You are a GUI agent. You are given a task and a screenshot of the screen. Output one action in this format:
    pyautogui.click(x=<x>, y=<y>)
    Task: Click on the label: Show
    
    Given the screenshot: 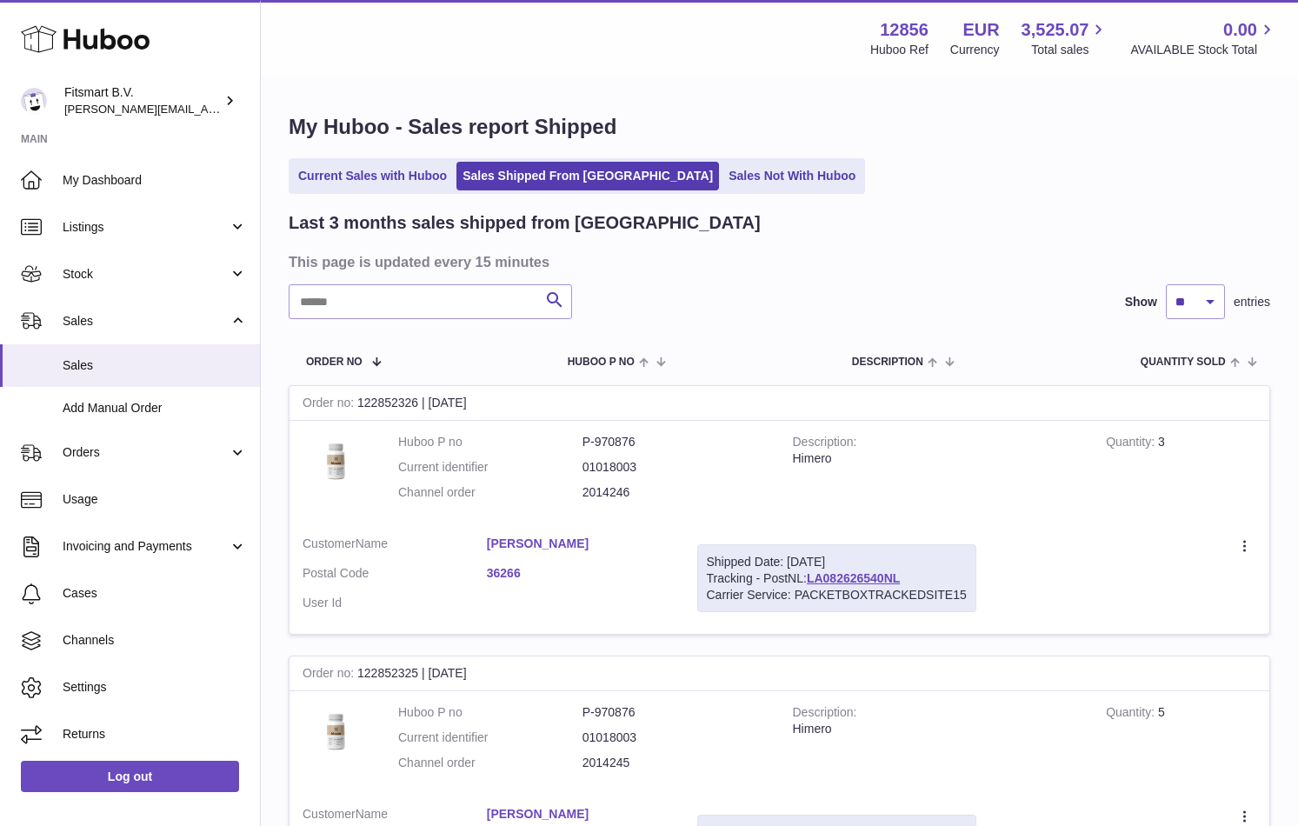 What is the action you would take?
    pyautogui.click(x=1140, y=302)
    